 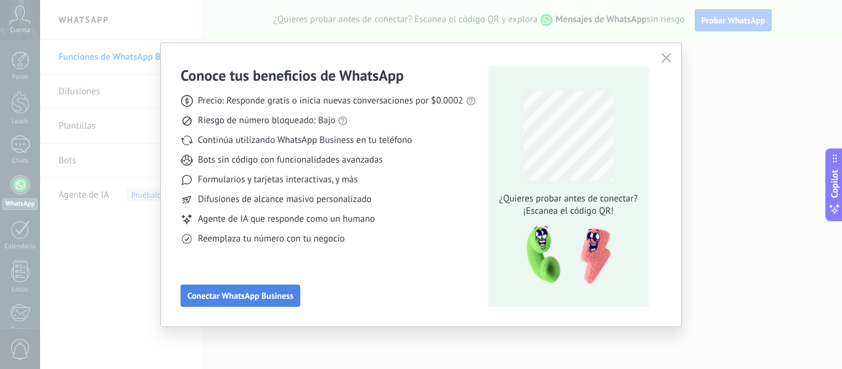 I want to click on img: qr-pic-1x.png, so click(x=565, y=255).